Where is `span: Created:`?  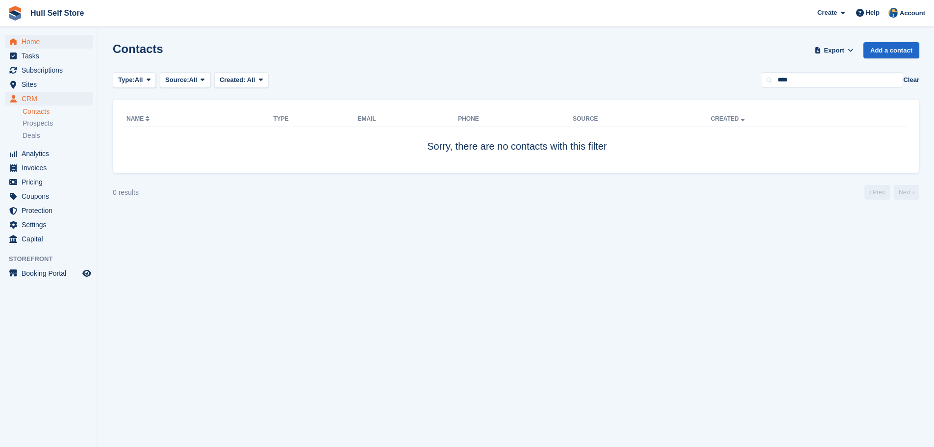
span: Created: is located at coordinates (232, 79).